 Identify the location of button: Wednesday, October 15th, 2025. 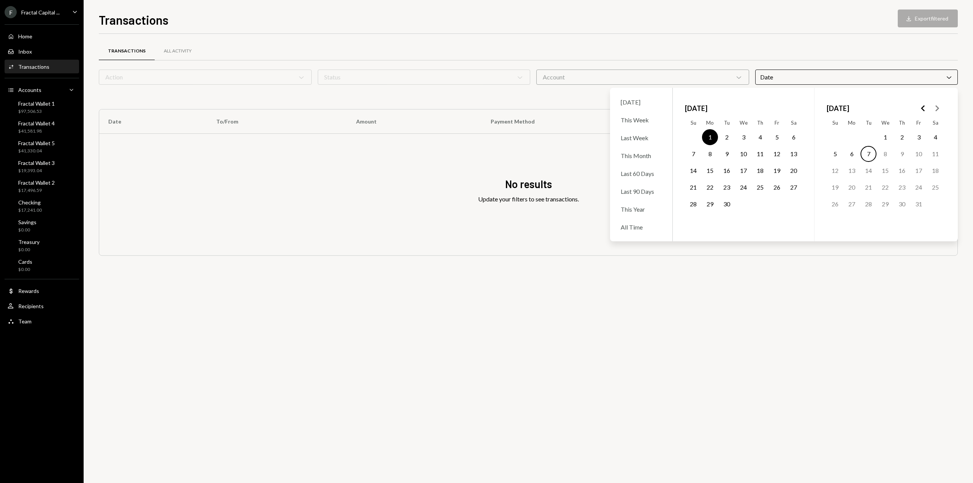
(885, 171).